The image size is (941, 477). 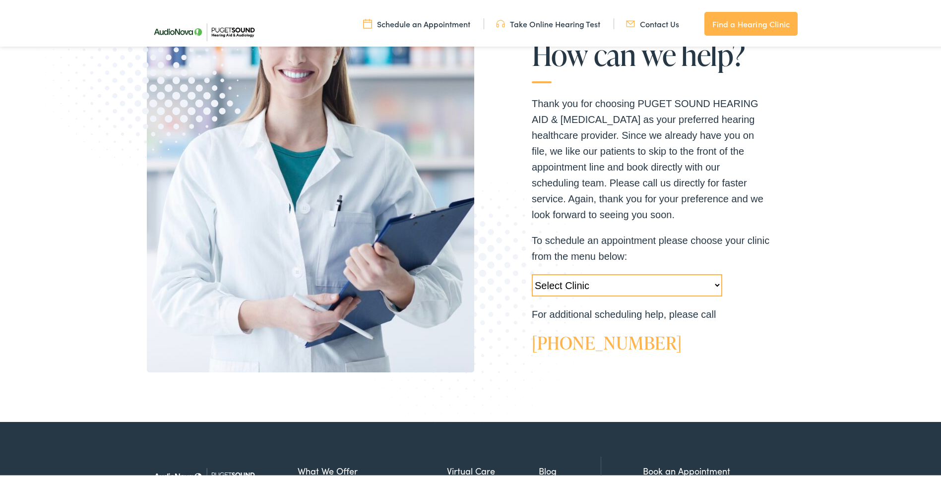 What do you see at coordinates (548, 22) in the screenshot?
I see `a: Take Online Hearing Test` at bounding box center [548, 22].